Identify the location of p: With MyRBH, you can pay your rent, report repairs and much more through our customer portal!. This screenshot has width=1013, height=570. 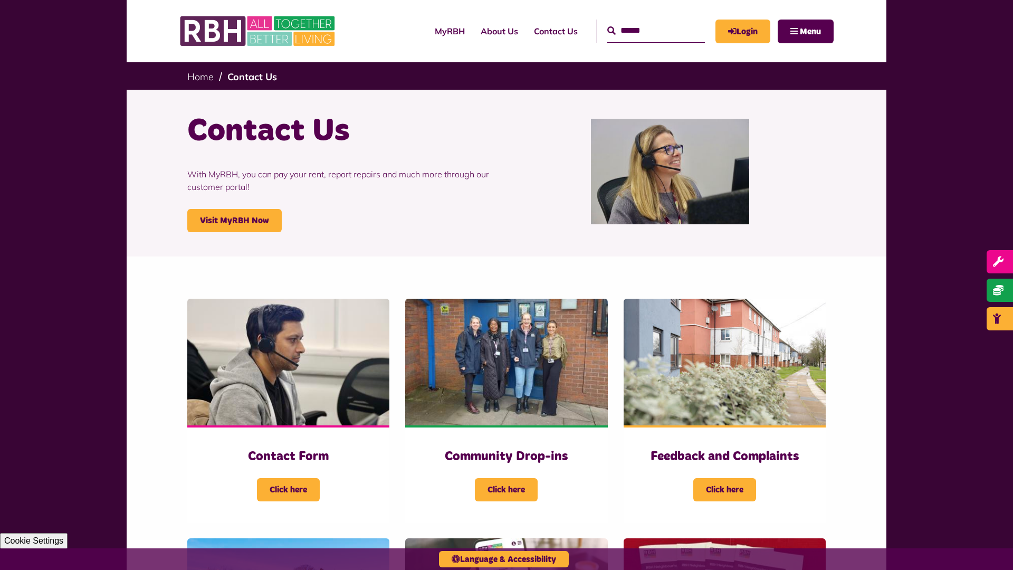
(343, 180).